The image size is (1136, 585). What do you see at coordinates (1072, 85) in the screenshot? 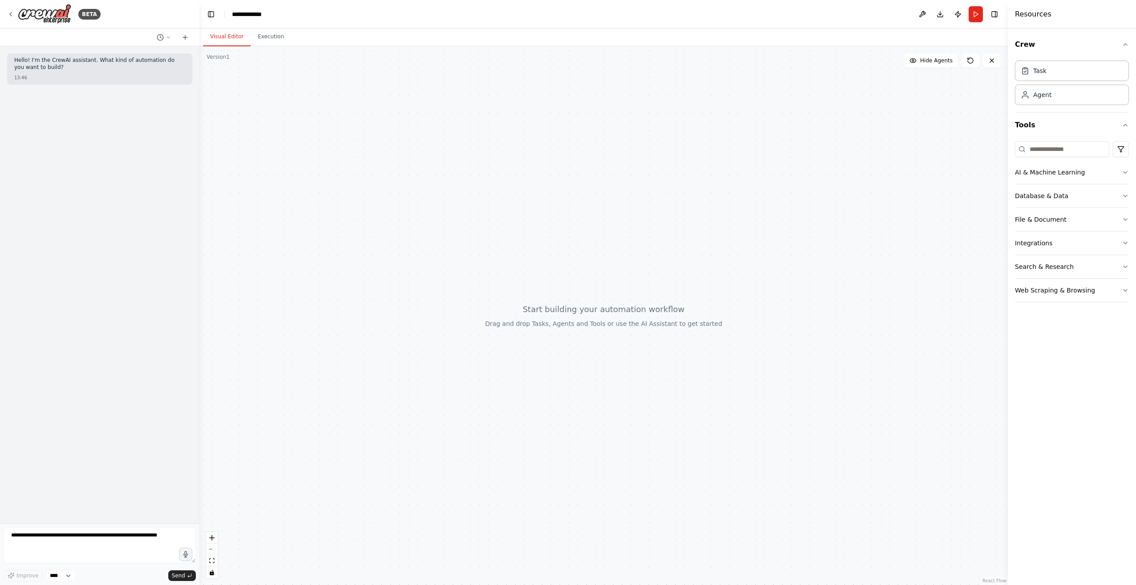
I see `div: Crew` at bounding box center [1072, 85].